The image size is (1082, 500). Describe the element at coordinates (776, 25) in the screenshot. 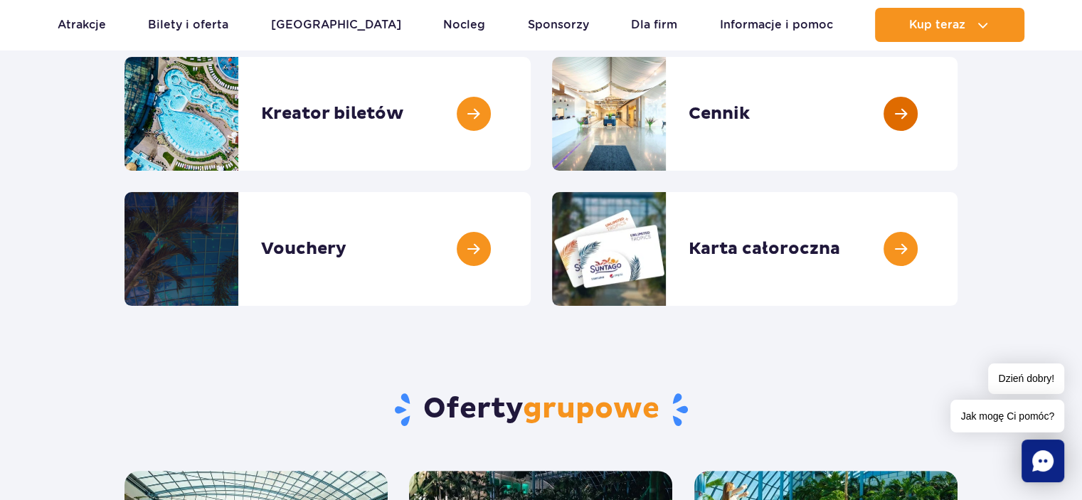

I see `a: Informacje i pomoc` at that location.